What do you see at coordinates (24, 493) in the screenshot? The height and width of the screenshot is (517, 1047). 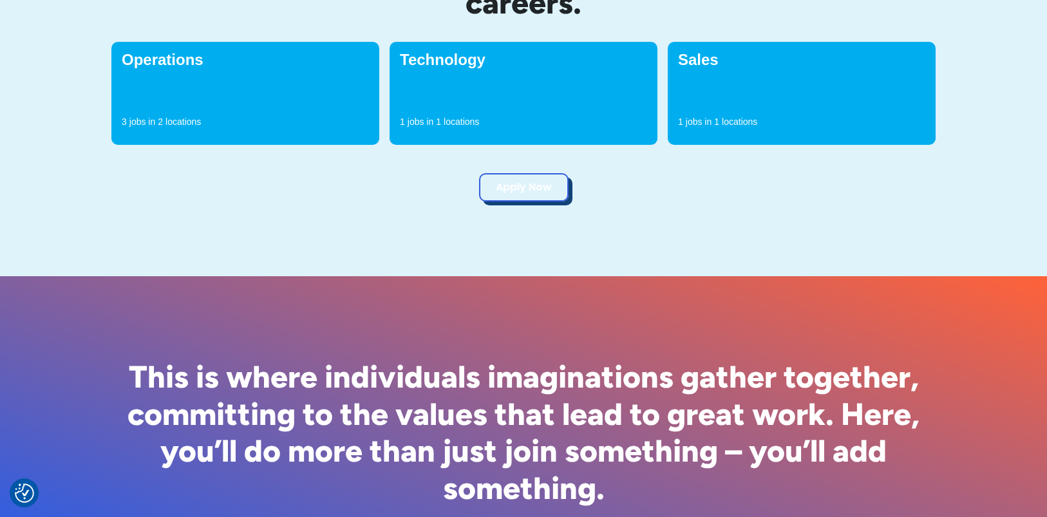 I see `img: Revisit consent button` at bounding box center [24, 493].